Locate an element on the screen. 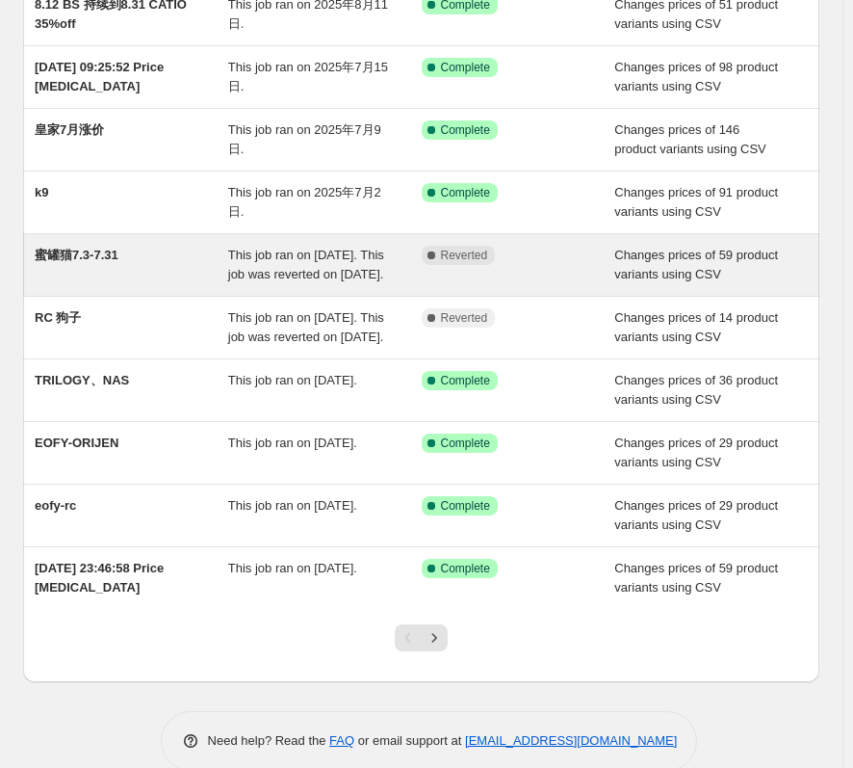 This screenshot has width=853, height=768. span: eofy-rc is located at coordinates (55, 505).